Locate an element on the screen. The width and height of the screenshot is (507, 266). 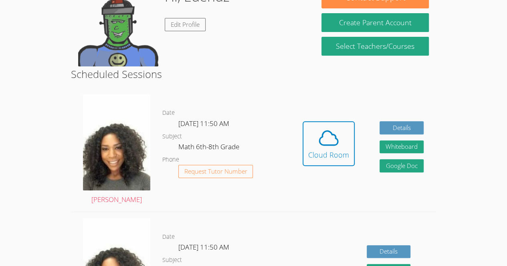
button: Create Parent Account is located at coordinates (374, 22).